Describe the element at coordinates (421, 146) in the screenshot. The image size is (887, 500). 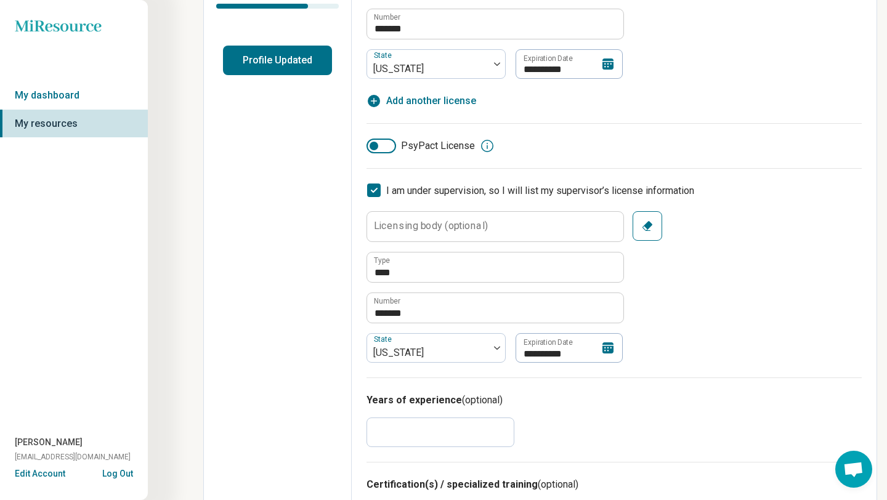
I see `label: PsyPact License` at that location.